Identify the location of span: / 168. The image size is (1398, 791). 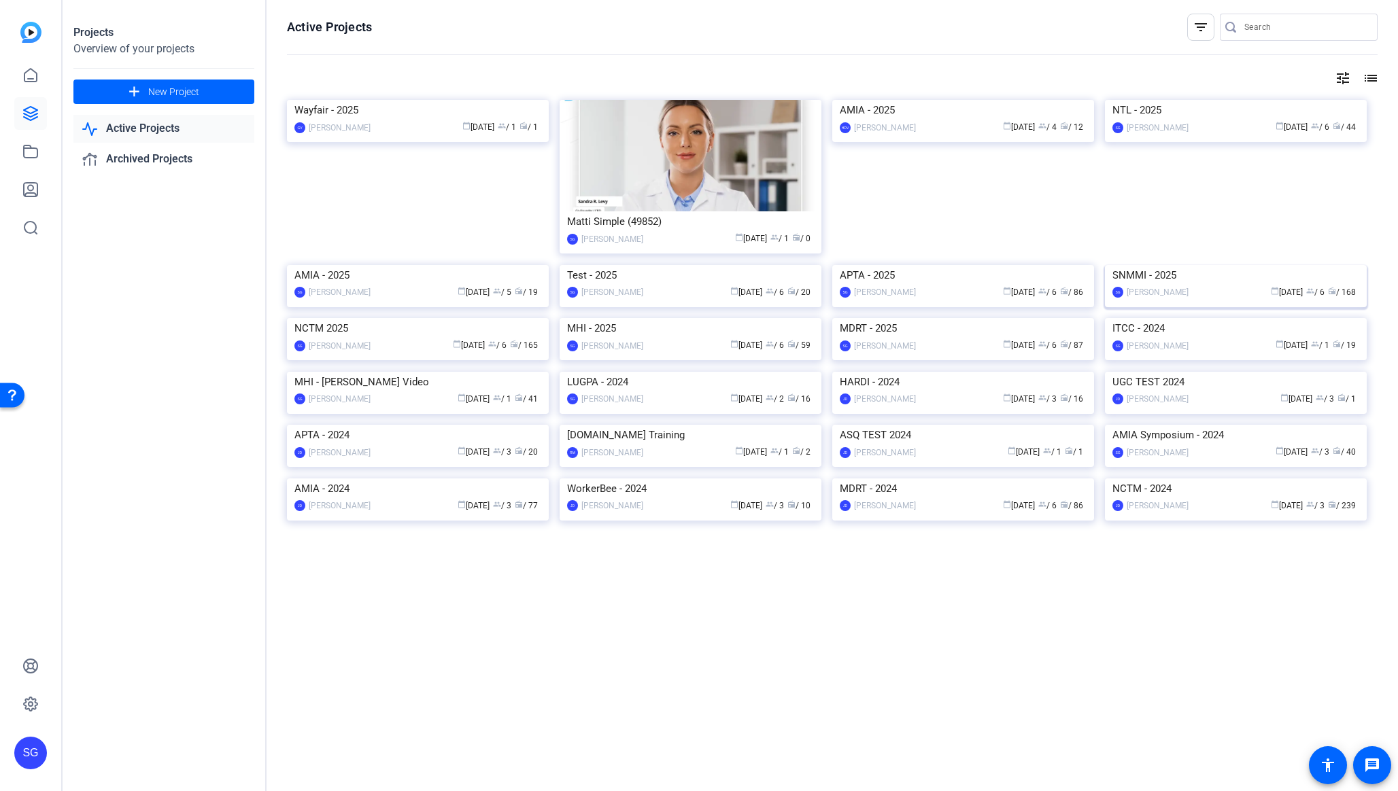
(1341, 292).